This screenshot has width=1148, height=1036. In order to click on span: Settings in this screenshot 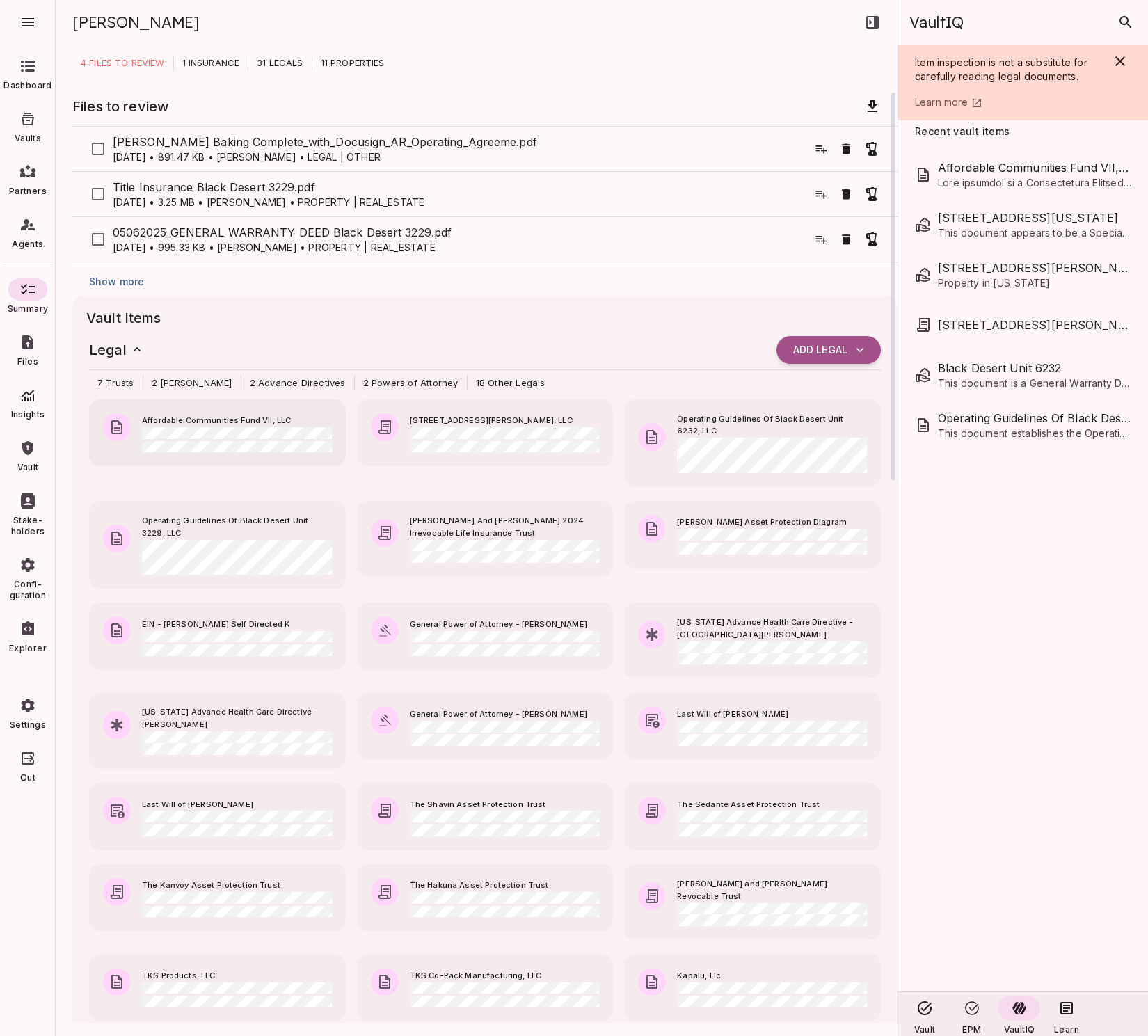, I will do `click(27, 725)`.